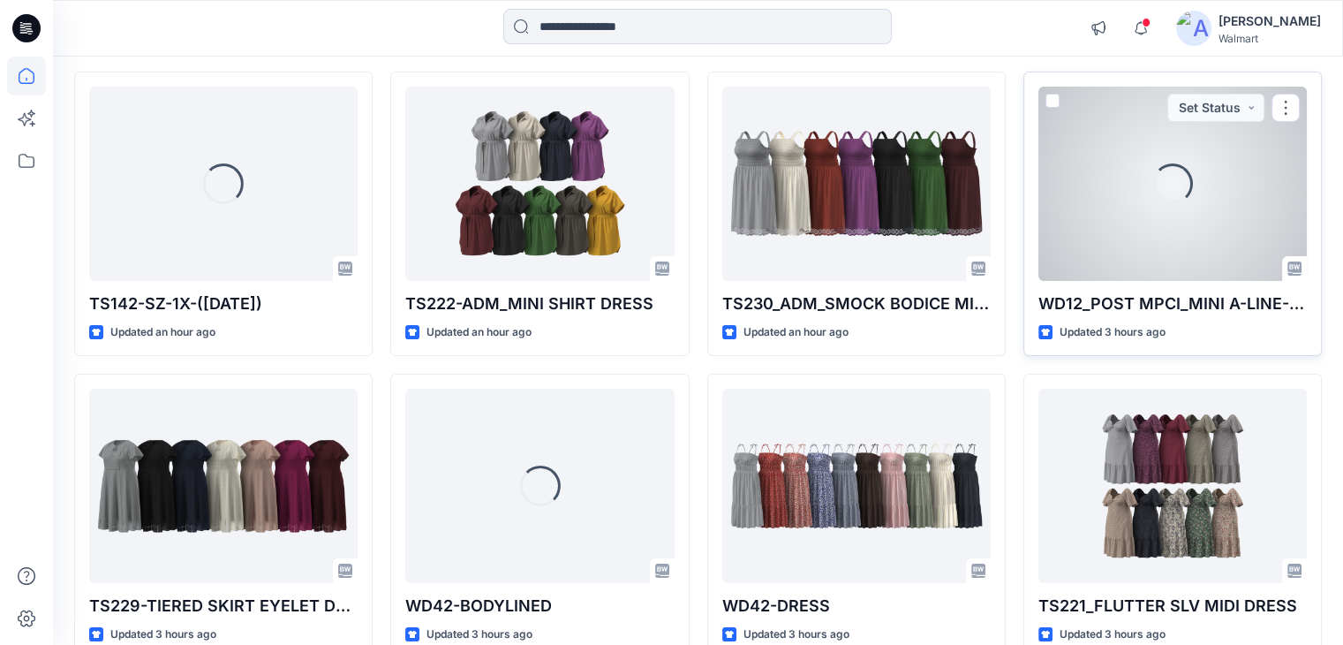  Describe the element at coordinates (223, 606) in the screenshot. I see `p: TS229-TIERED SKIRT EYELET DRESS` at that location.